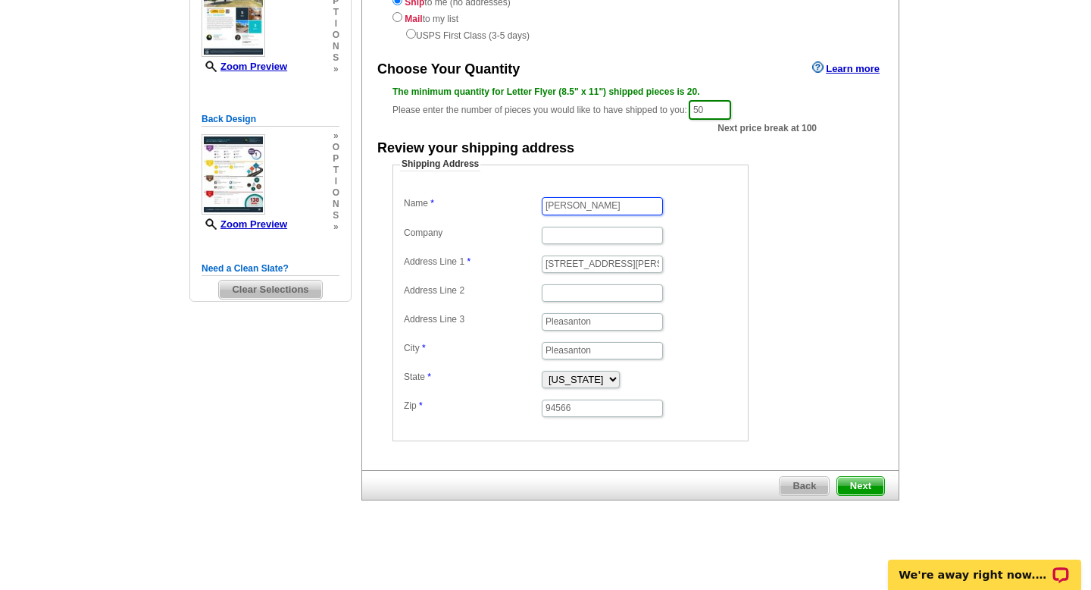  I want to click on img: small-thumb.jpg, so click(233, 174).